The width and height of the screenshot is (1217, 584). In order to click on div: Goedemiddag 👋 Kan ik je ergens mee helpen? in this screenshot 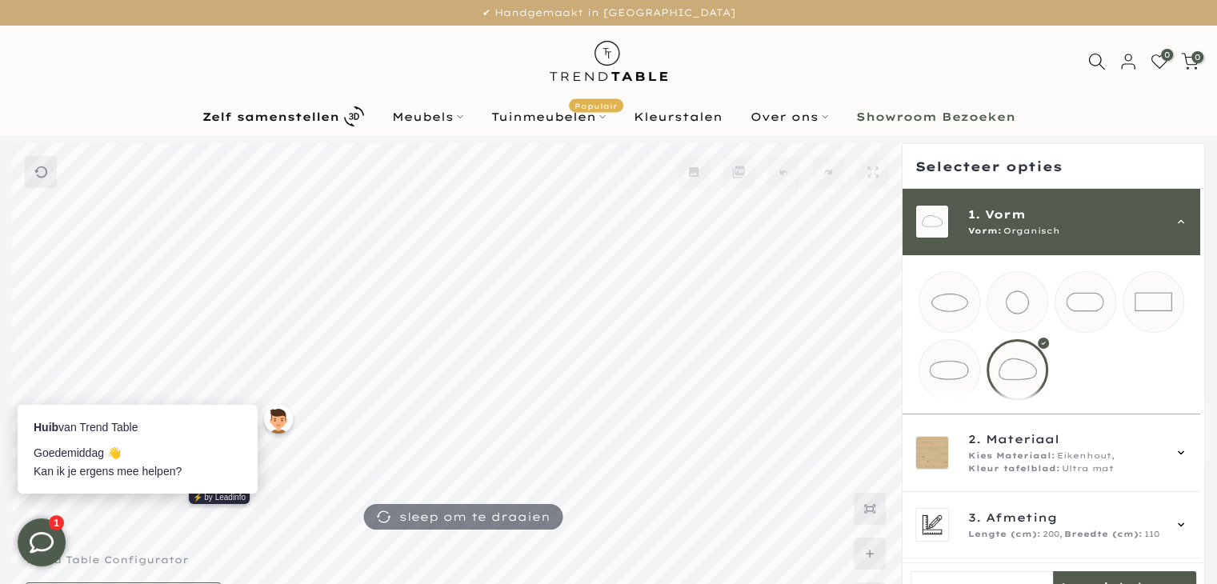, I will do `click(136, 343)`.